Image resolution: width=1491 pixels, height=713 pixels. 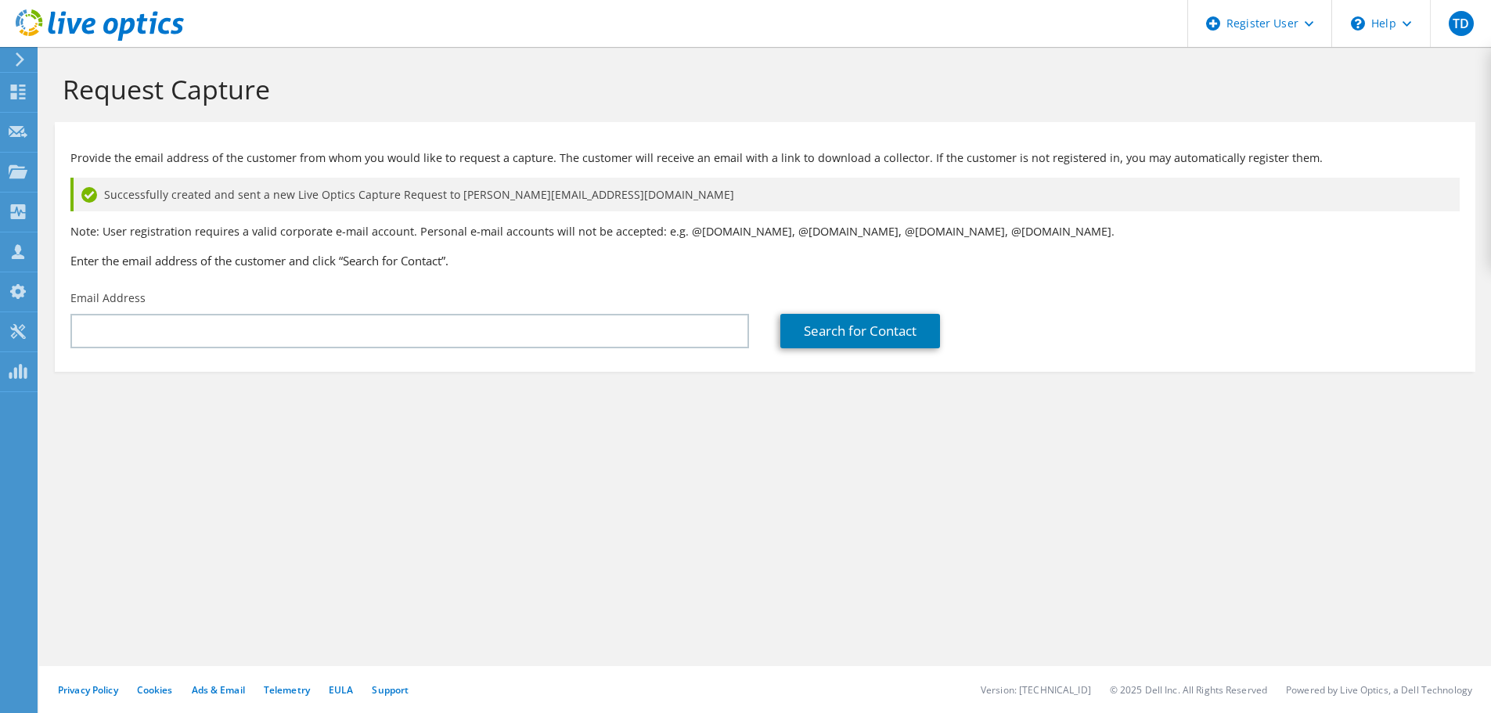 I want to click on a: Cookies, so click(x=155, y=690).